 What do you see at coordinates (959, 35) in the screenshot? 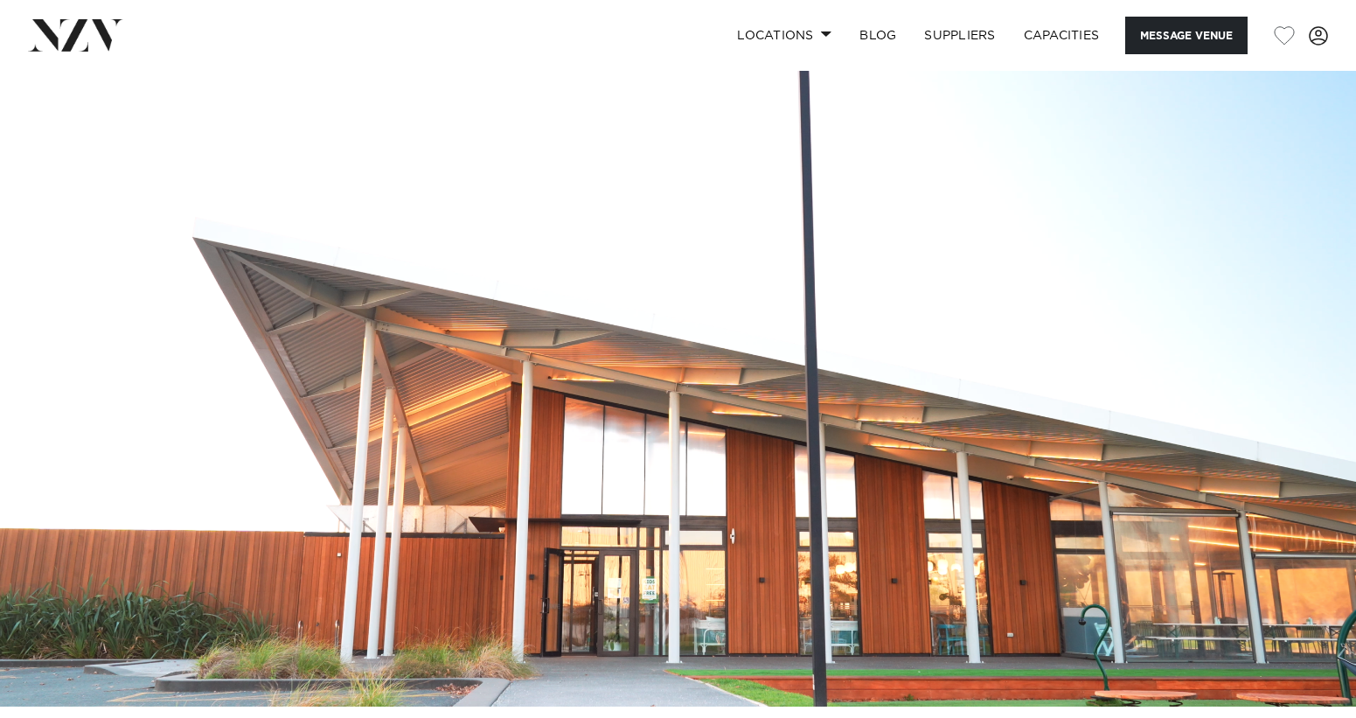
I see `a: SUPPLIERS` at bounding box center [959, 35].